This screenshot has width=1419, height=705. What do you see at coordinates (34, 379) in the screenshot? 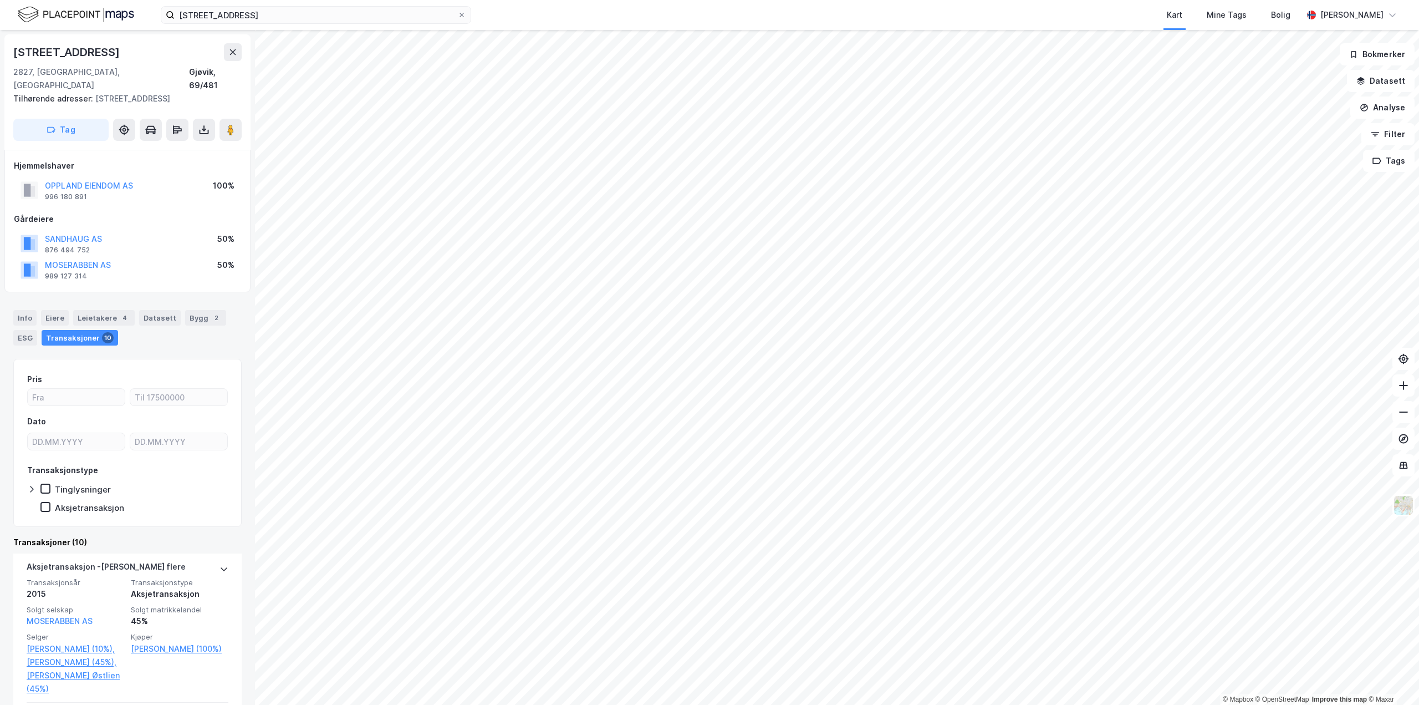
I see `div: Pris` at bounding box center [34, 379].